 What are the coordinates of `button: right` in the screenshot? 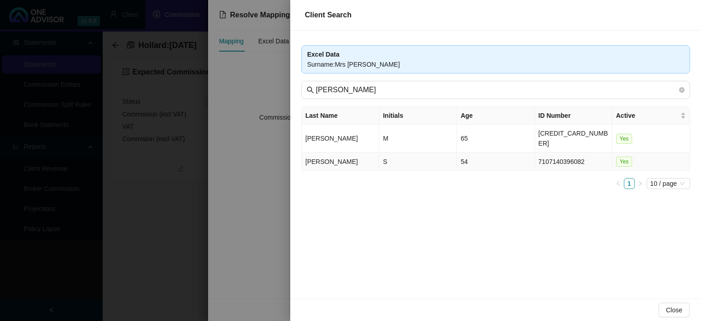 It's located at (641, 184).